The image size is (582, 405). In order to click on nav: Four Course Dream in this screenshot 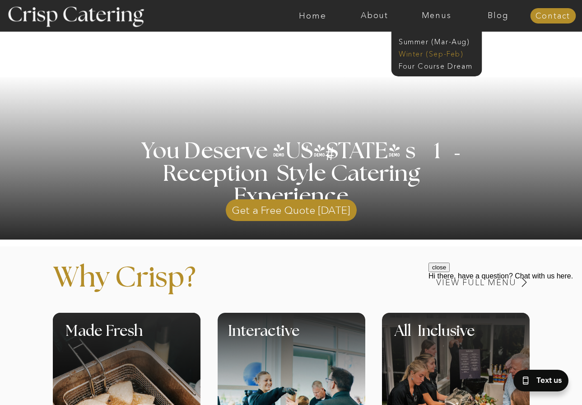, I will do `click(439, 65)`.